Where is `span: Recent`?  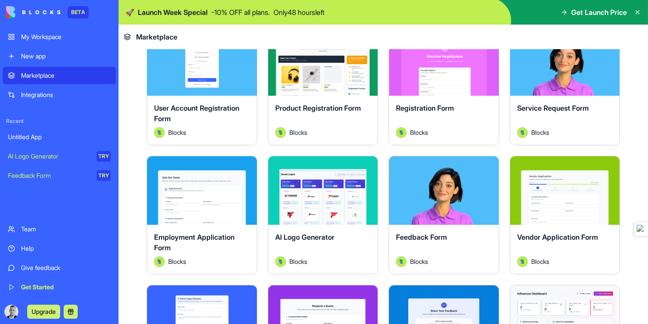 span: Recent is located at coordinates (59, 121).